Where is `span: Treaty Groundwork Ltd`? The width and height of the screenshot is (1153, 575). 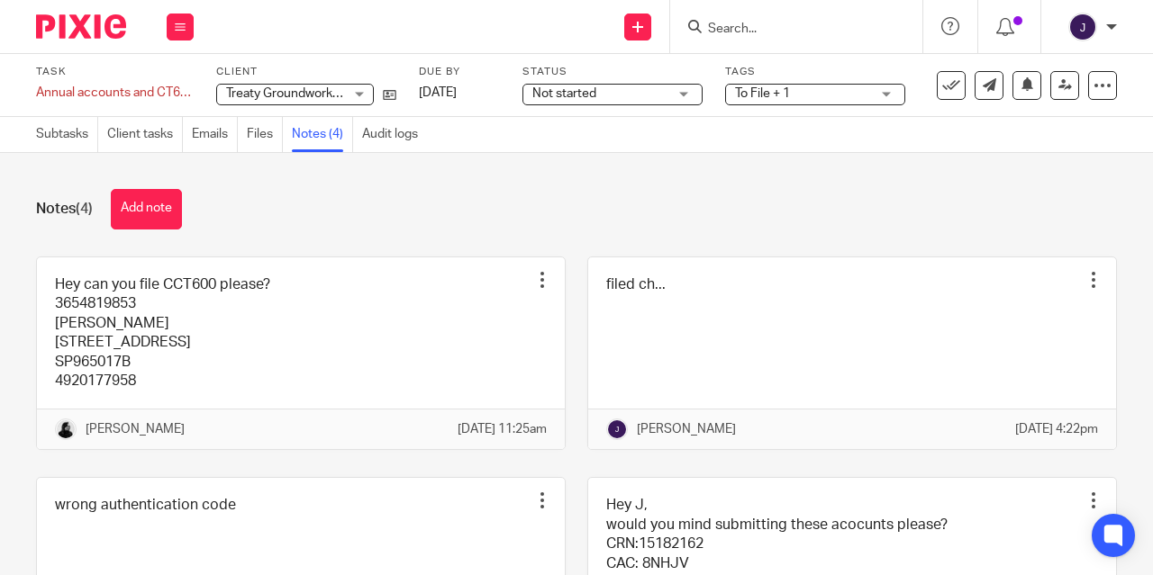
span: Treaty Groundwork Ltd is located at coordinates (290, 94).